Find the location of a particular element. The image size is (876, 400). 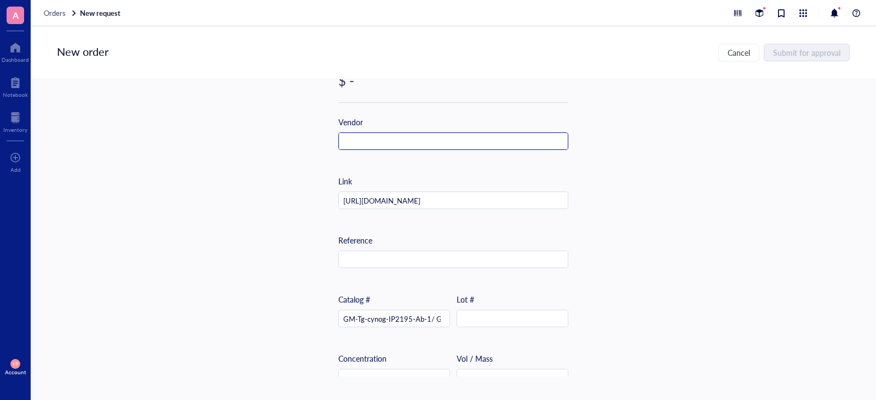

div: Concentration is located at coordinates (362, 359).